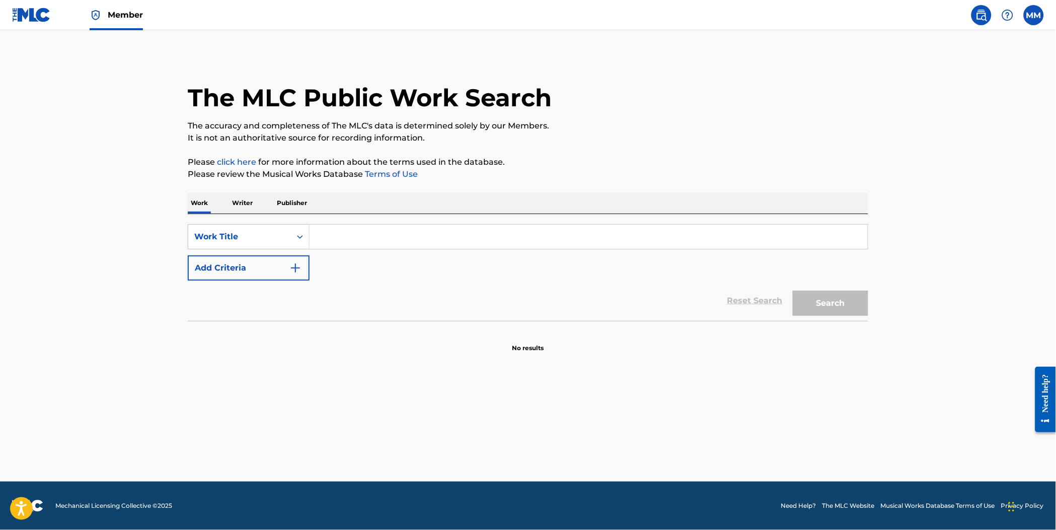  I want to click on a: Terms of Use, so click(390, 174).